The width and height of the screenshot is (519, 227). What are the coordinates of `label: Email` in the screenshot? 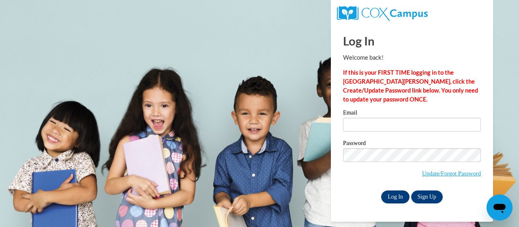 It's located at (412, 114).